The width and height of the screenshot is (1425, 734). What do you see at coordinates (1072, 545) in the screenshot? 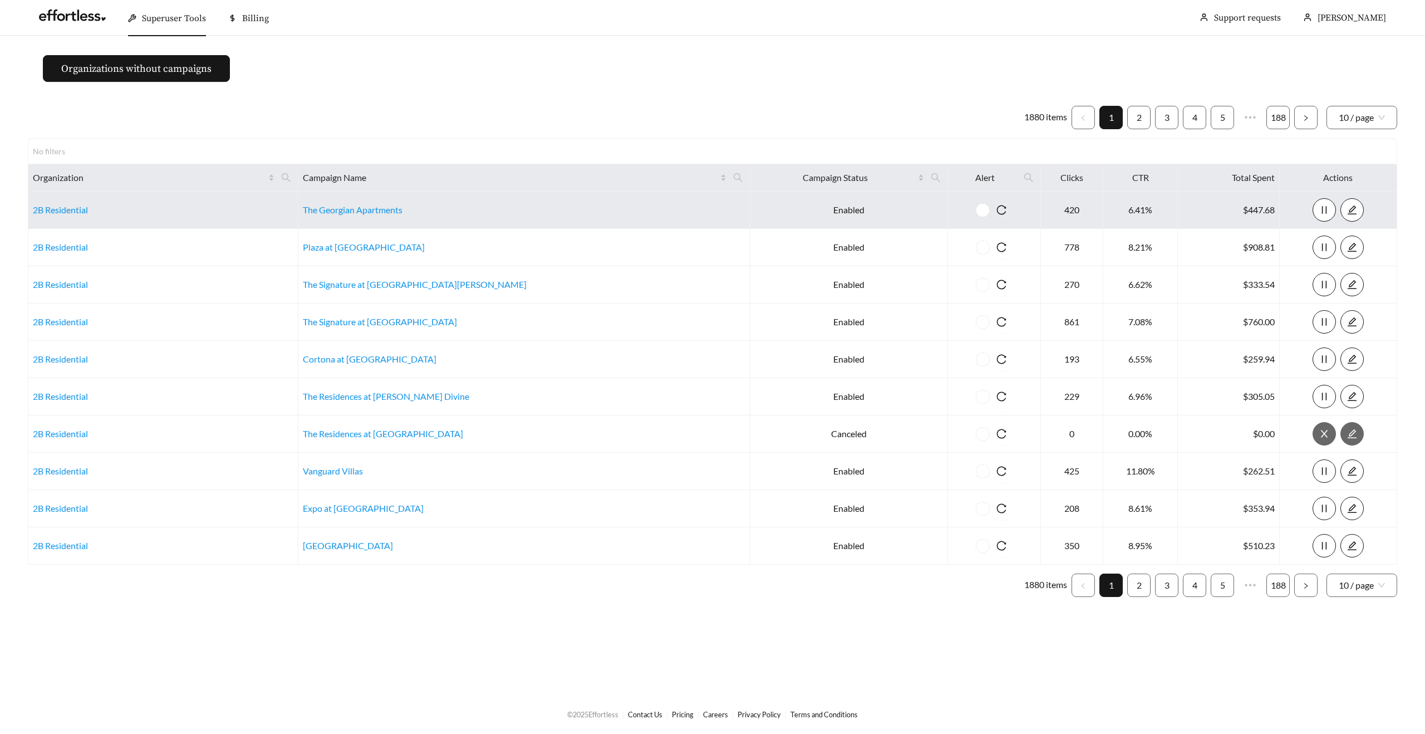
I see `td: 350` at bounding box center [1072, 545].